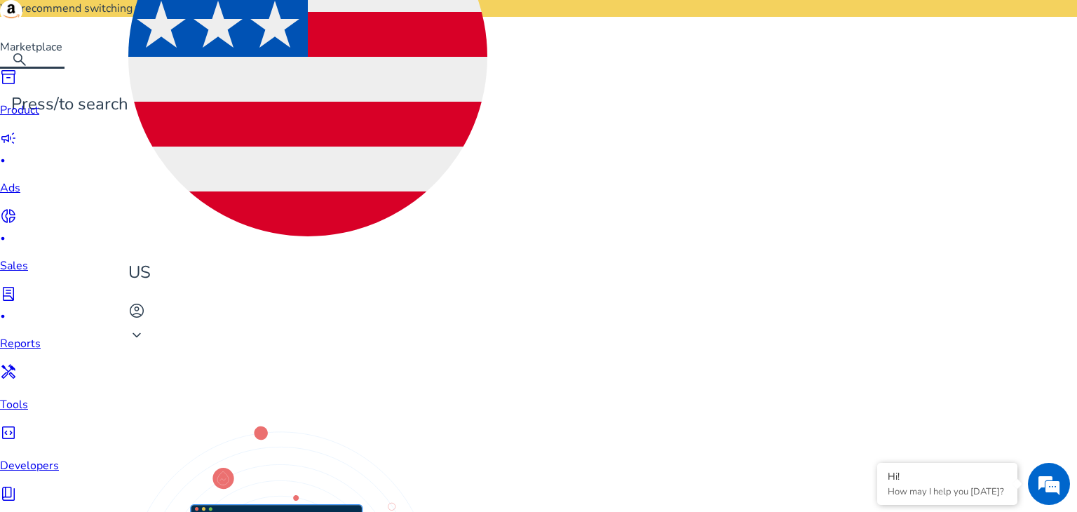 This screenshot has width=1077, height=512. I want to click on p: US, so click(308, 272).